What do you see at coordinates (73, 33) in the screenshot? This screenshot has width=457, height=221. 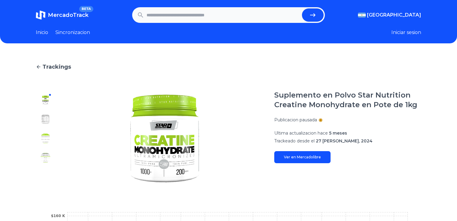 I see `a: Sincronizacion` at bounding box center [73, 33].